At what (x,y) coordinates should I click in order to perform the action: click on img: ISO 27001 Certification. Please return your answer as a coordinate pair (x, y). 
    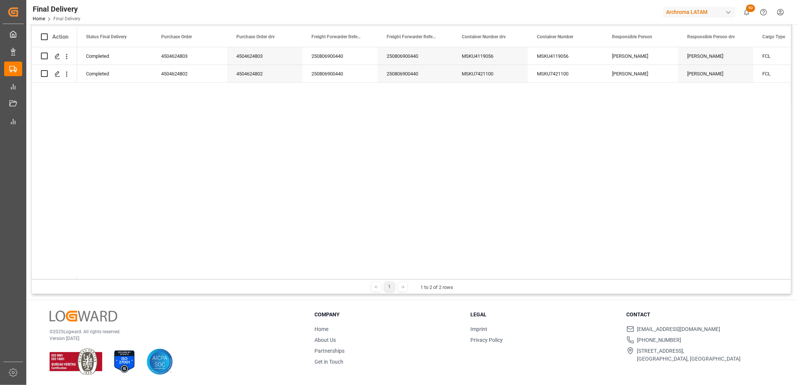
    Looking at the image, I should click on (124, 362).